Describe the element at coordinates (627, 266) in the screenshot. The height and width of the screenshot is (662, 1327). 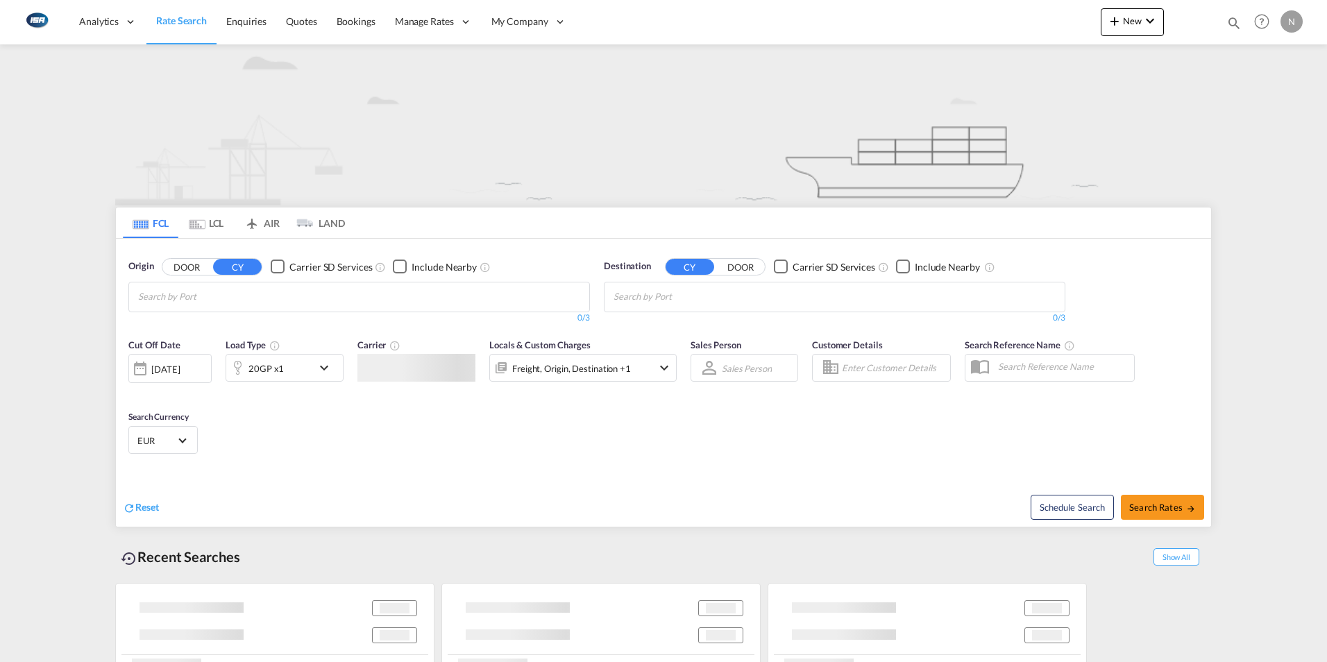
I see `span: Destination` at that location.